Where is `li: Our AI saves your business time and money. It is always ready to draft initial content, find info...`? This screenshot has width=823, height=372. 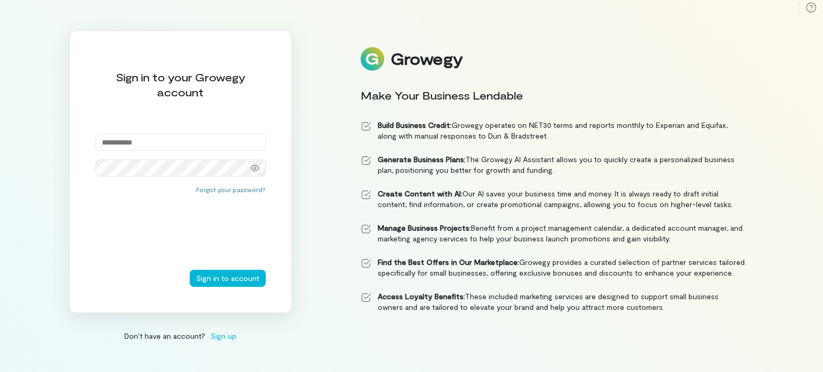
li: Our AI saves your business time and money. It is always ready to draft initial content, find info... is located at coordinates (553, 199).